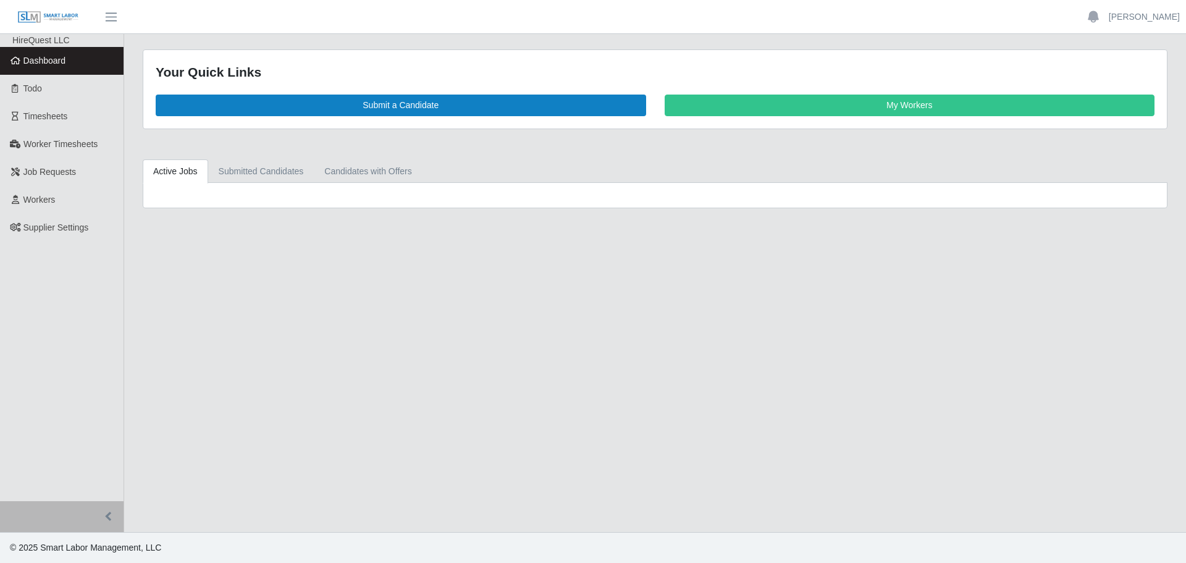 Image resolution: width=1186 pixels, height=563 pixels. What do you see at coordinates (175, 171) in the screenshot?
I see `a: Active Jobs` at bounding box center [175, 171].